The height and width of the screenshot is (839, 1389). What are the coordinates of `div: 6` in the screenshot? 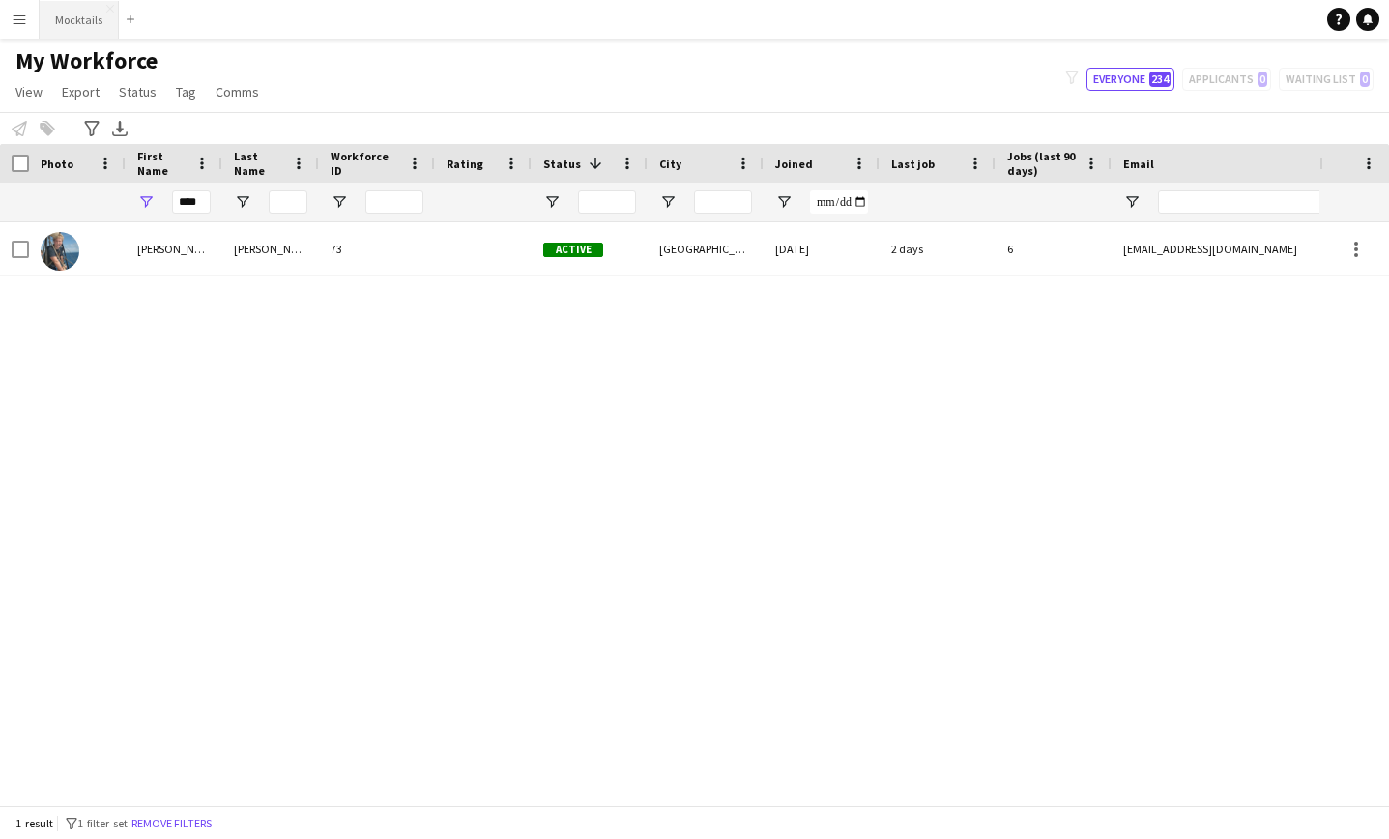 It's located at (1054, 248).